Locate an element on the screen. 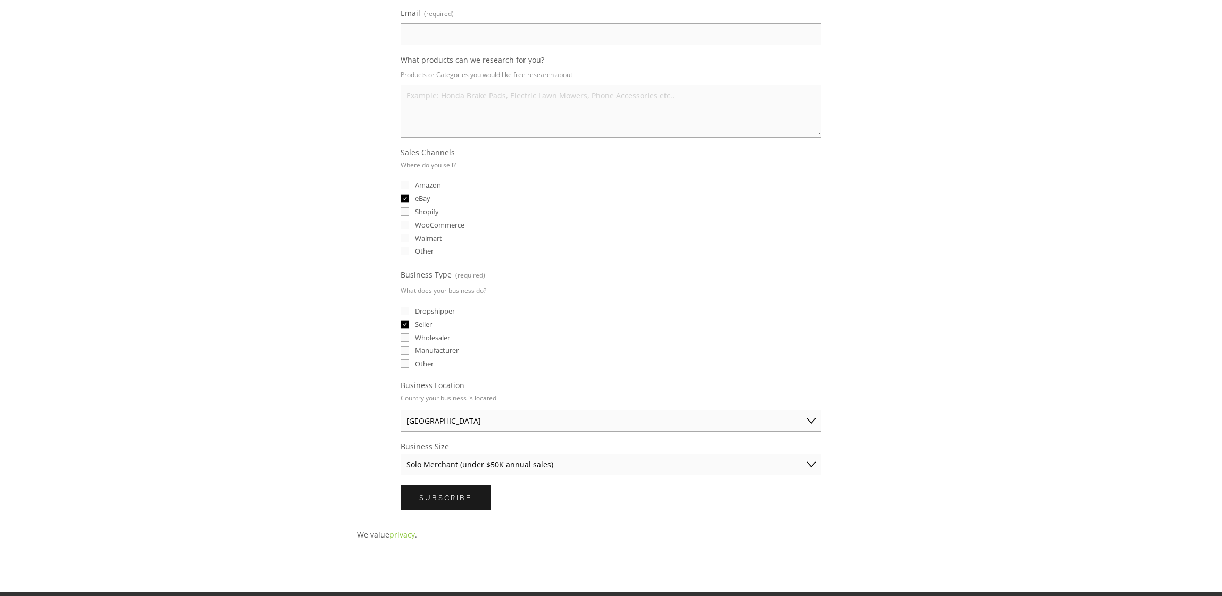 The image size is (1222, 596). span: Business Type is located at coordinates (426, 274).